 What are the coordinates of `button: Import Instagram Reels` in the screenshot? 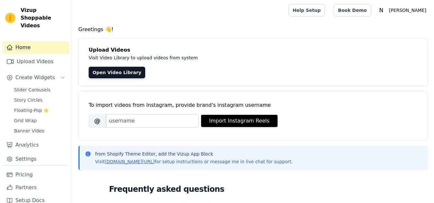 It's located at (239, 121).